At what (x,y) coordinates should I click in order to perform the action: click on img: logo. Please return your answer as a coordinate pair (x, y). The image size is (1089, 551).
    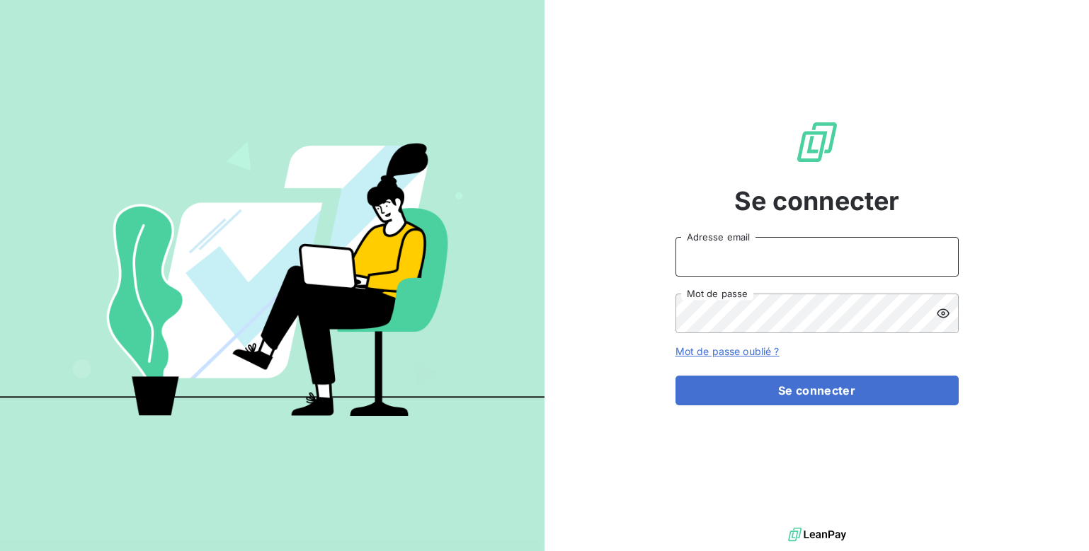
    Looking at the image, I should click on (817, 535).